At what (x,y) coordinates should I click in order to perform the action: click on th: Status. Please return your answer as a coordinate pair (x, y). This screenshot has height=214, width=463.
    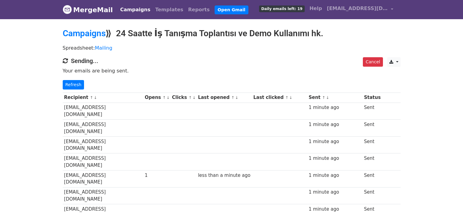
    Looking at the image, I should click on (372, 97).